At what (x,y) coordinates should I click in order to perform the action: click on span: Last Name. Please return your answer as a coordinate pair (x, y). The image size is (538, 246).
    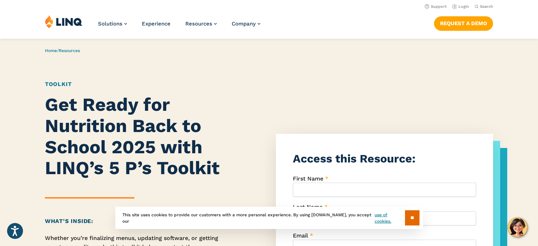
    Looking at the image, I should click on (308, 206).